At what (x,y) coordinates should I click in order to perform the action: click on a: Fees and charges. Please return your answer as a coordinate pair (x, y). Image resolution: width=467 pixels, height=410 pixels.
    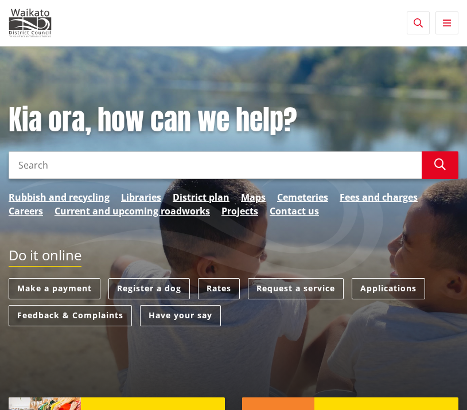
    Looking at the image, I should click on (378, 197).